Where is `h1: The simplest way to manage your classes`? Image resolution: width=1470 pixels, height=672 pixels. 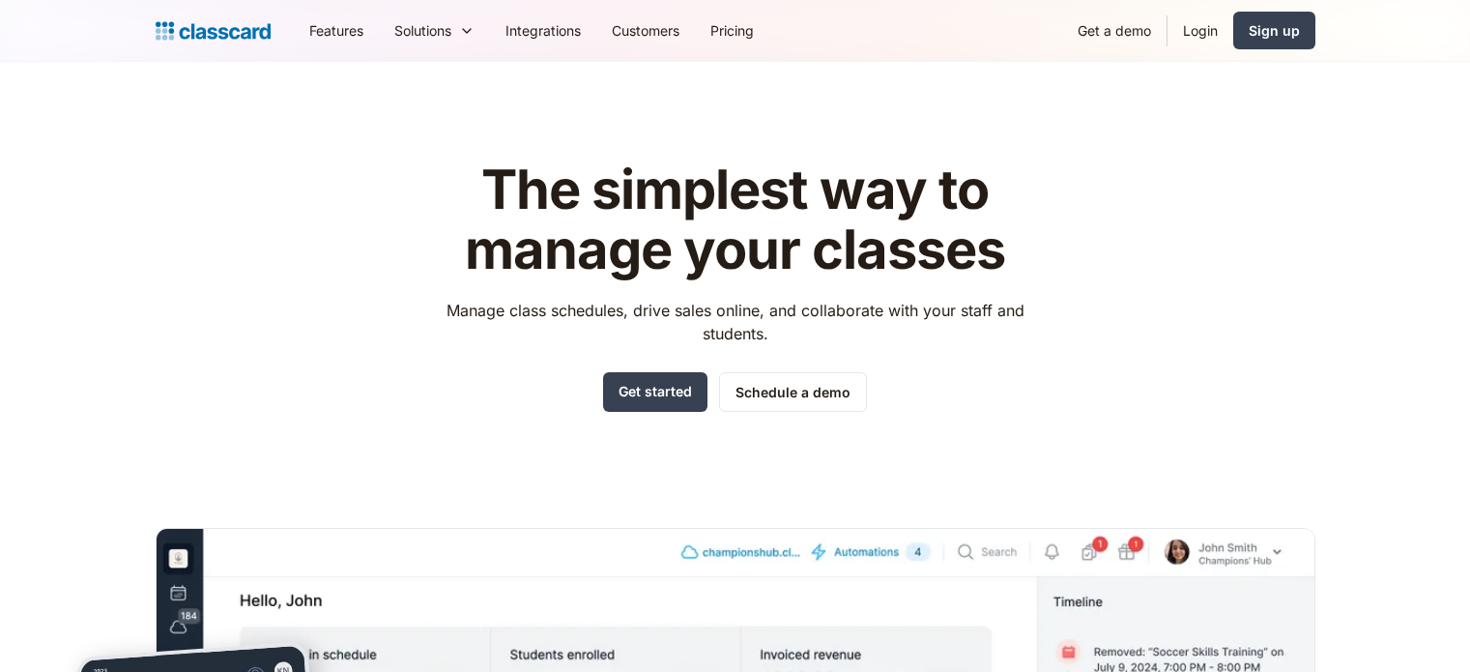
h1: The simplest way to manage your classes is located at coordinates (734, 219).